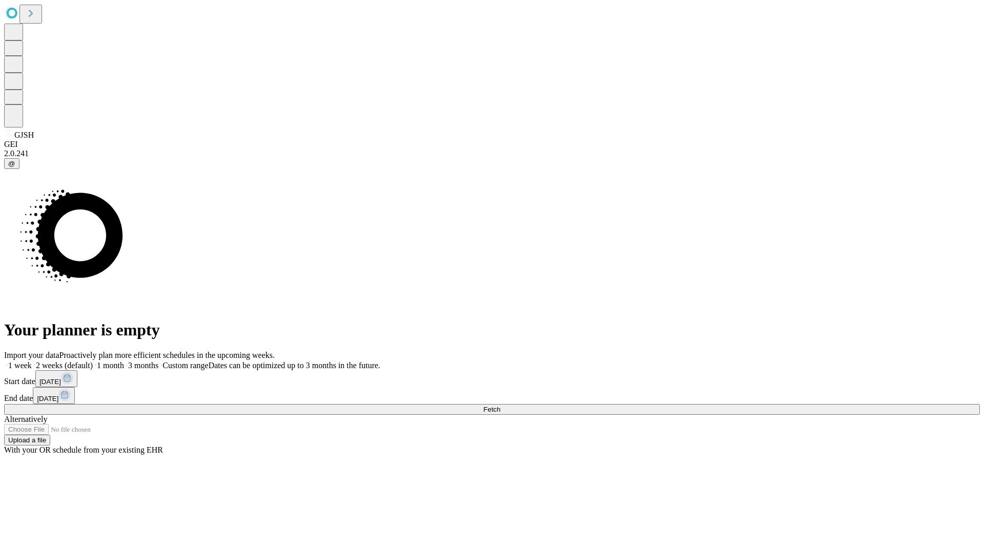 This screenshot has width=984, height=553. I want to click on div: 2.0.241, so click(492, 154).